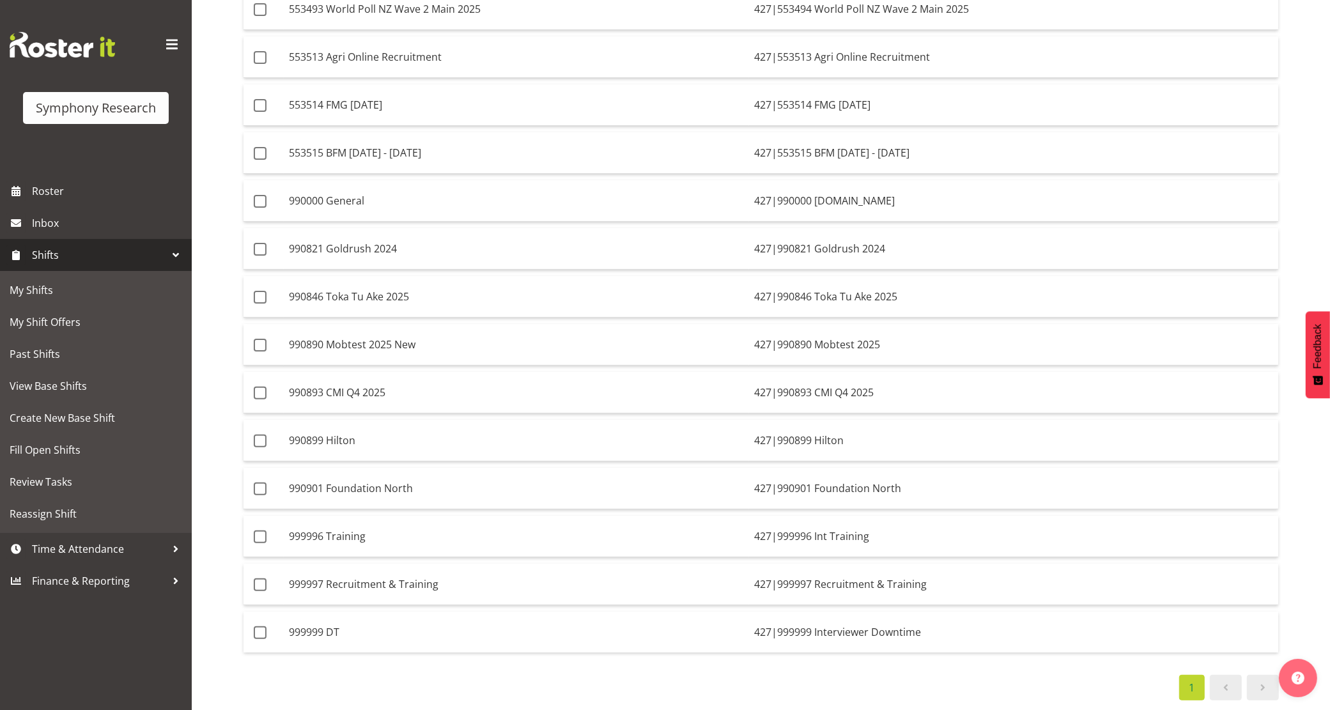 This screenshot has width=1330, height=710. Describe the element at coordinates (99, 549) in the screenshot. I see `span: Time & Attendance` at that location.